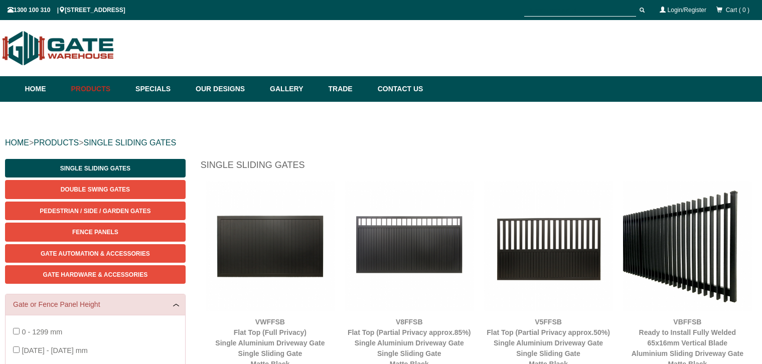 This screenshot has width=762, height=364. Describe the element at coordinates (687, 246) in the screenshot. I see `img: VBFFSB - Ready to Install Fully Welded 65x16mm Vertical Blade - Aluminium Sliding Driveway Gate -...` at that location.